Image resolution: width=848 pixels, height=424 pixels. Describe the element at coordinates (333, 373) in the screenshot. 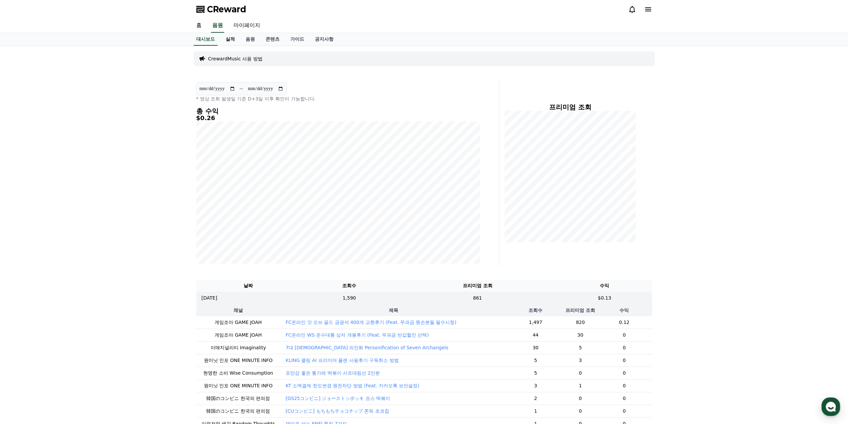

I see `button: 포만감 좋은 통가래 떡볶이 사조대림선 2인분` at that location.